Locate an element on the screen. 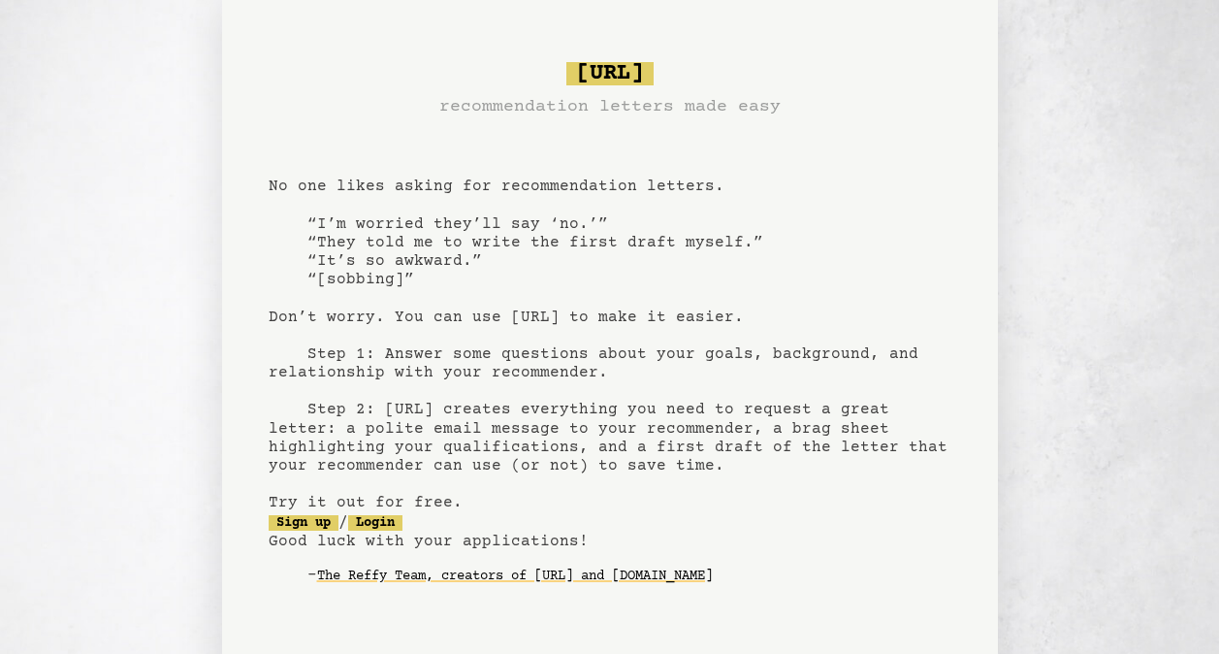 This screenshot has width=1219, height=654. pre: No one likes asking for recommendation letters. “I’m worried they’ll say ‘no.’” “They told me to ... is located at coordinates (610, 339).